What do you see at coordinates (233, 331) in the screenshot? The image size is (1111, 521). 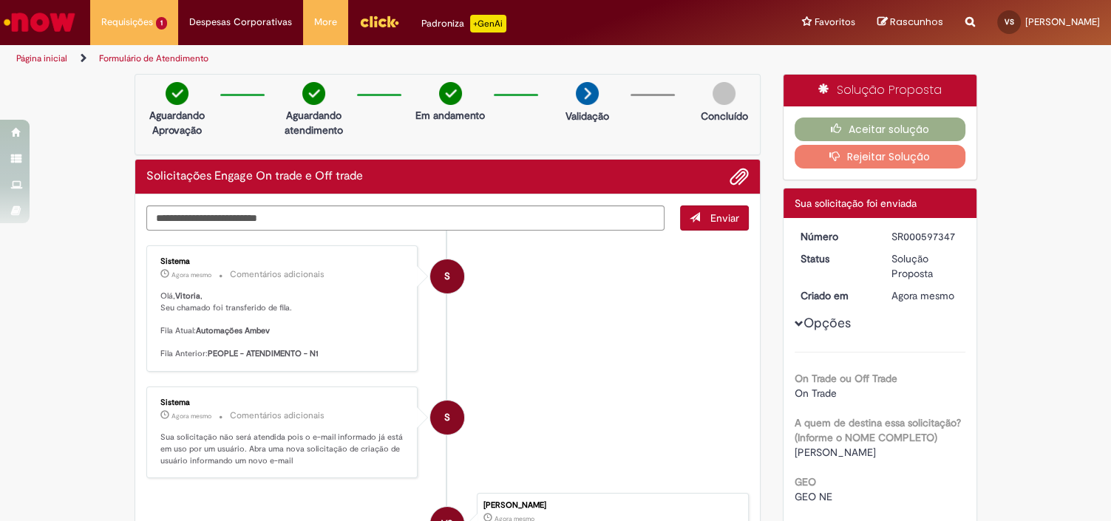 I see `b: Automações Ambev` at bounding box center [233, 331].